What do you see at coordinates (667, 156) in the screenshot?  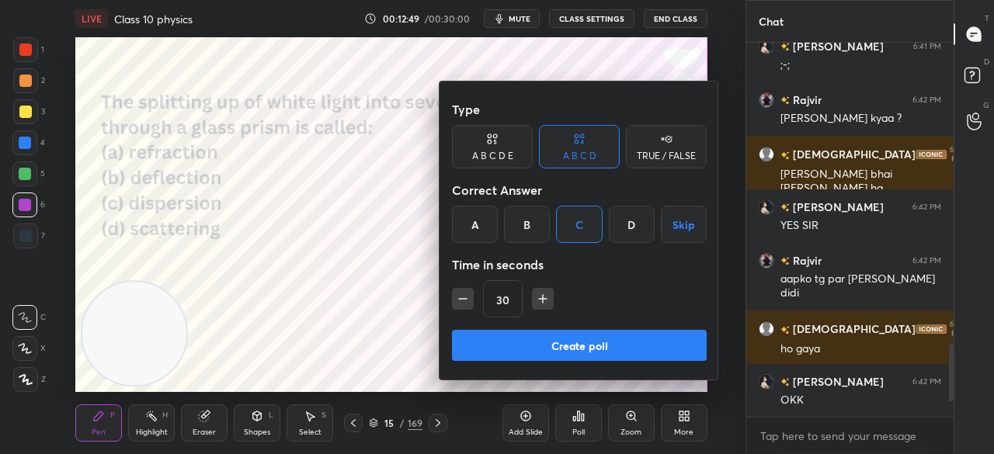 I see `div: TRUE / FALSE` at bounding box center [667, 156].